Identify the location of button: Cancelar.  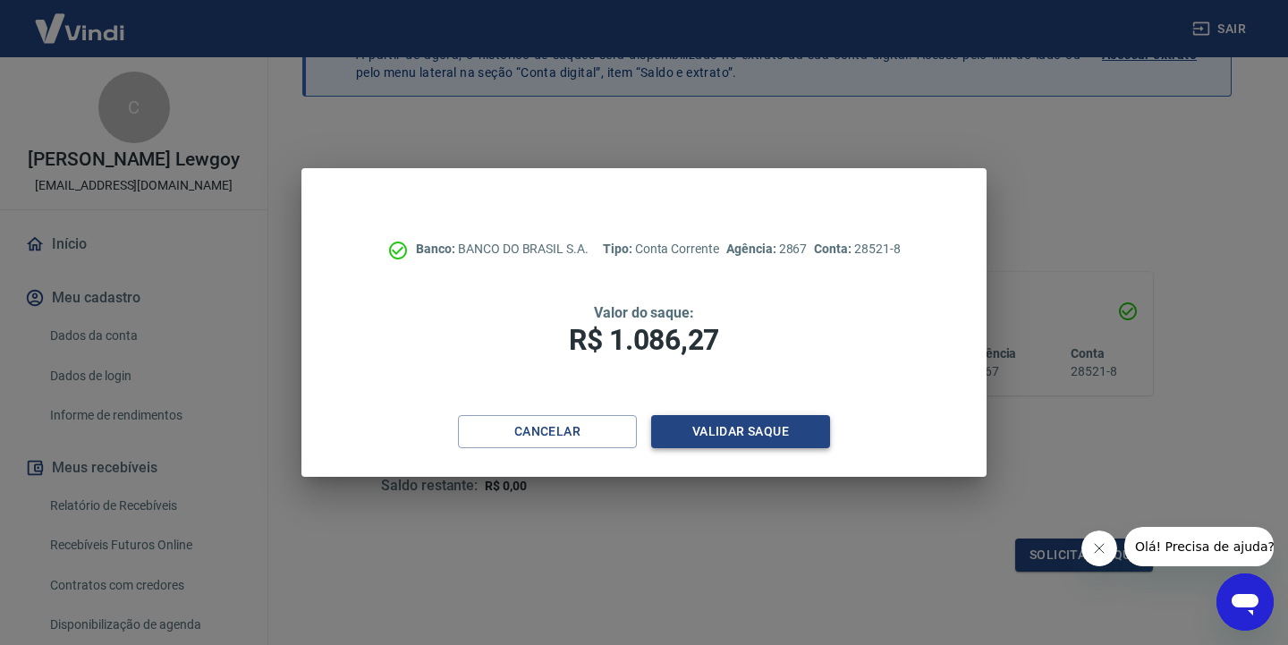
(547, 431).